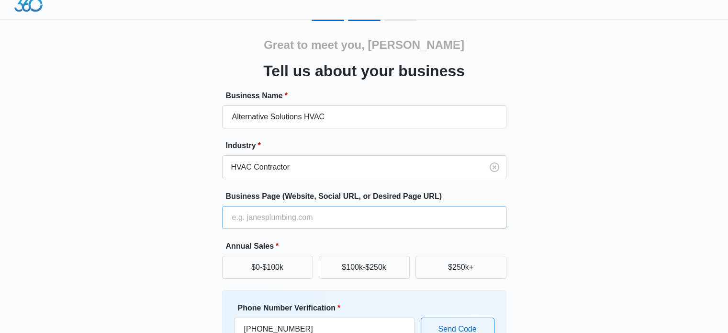 Image resolution: width=728 pixels, height=333 pixels. What do you see at coordinates (368, 196) in the screenshot?
I see `label: Business Page (Website, Social URL, or Desired Page URL)` at bounding box center [368, 196].